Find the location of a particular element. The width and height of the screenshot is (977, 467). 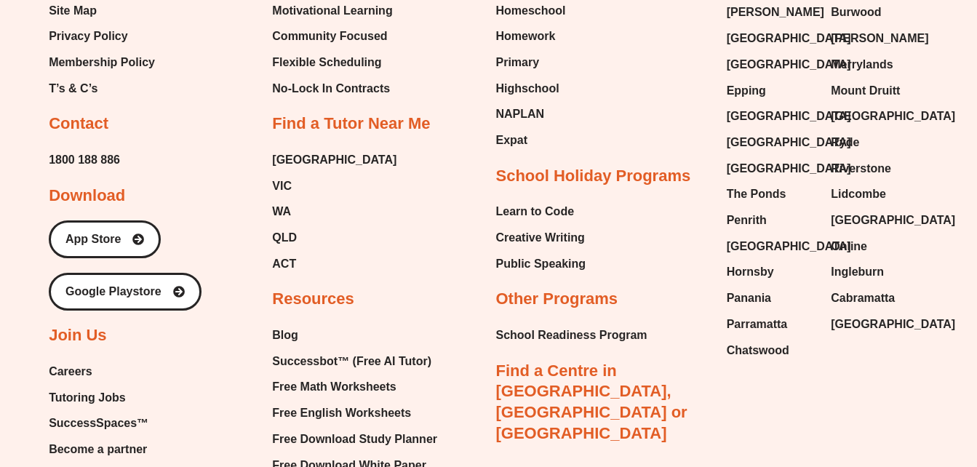

a: School Readiness Program is located at coordinates (571, 335).